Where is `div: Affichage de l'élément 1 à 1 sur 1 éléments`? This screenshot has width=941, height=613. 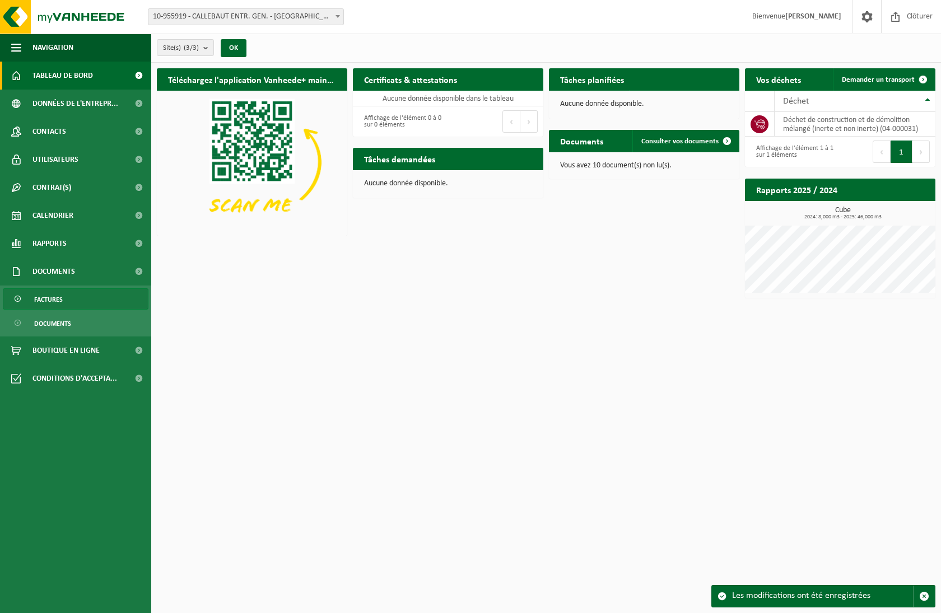 div: Affichage de l'élément 1 à 1 sur 1 éléments is located at coordinates (792, 152).